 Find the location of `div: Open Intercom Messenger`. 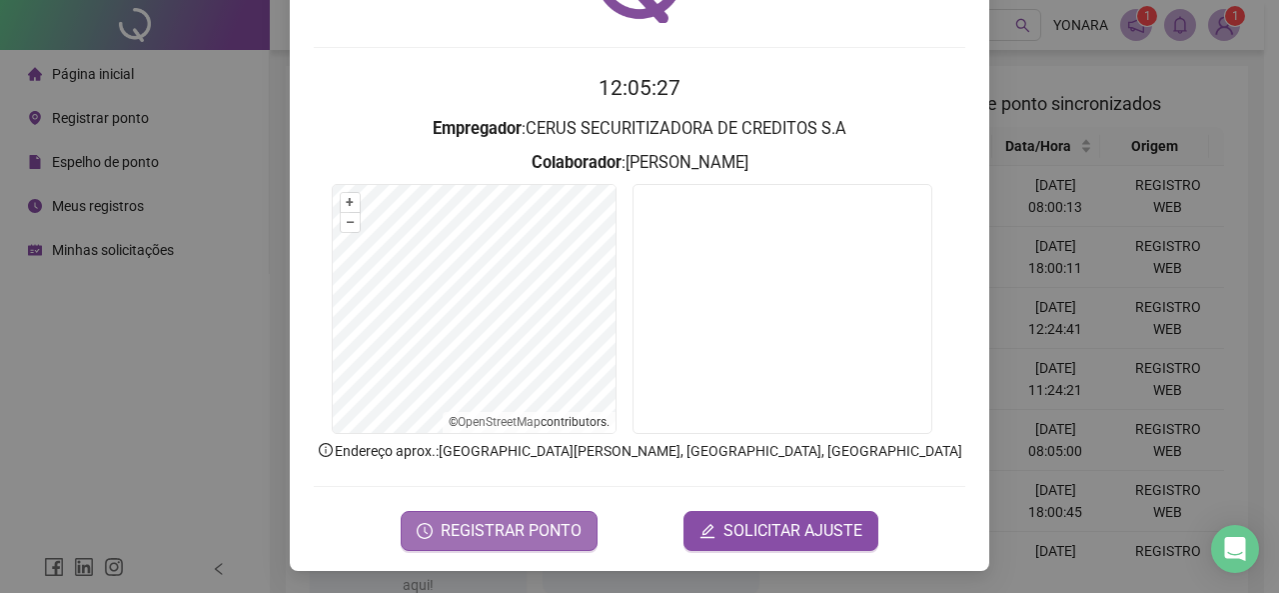

div: Open Intercom Messenger is located at coordinates (1235, 549).